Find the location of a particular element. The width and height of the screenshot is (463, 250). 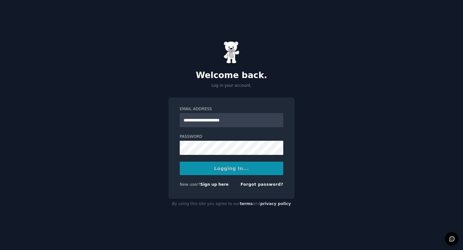

label: Password is located at coordinates (232, 137).